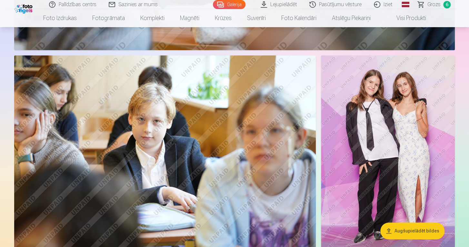 Image resolution: width=469 pixels, height=247 pixels. Describe the element at coordinates (407, 18) in the screenshot. I see `a: Visi produkti` at that location.